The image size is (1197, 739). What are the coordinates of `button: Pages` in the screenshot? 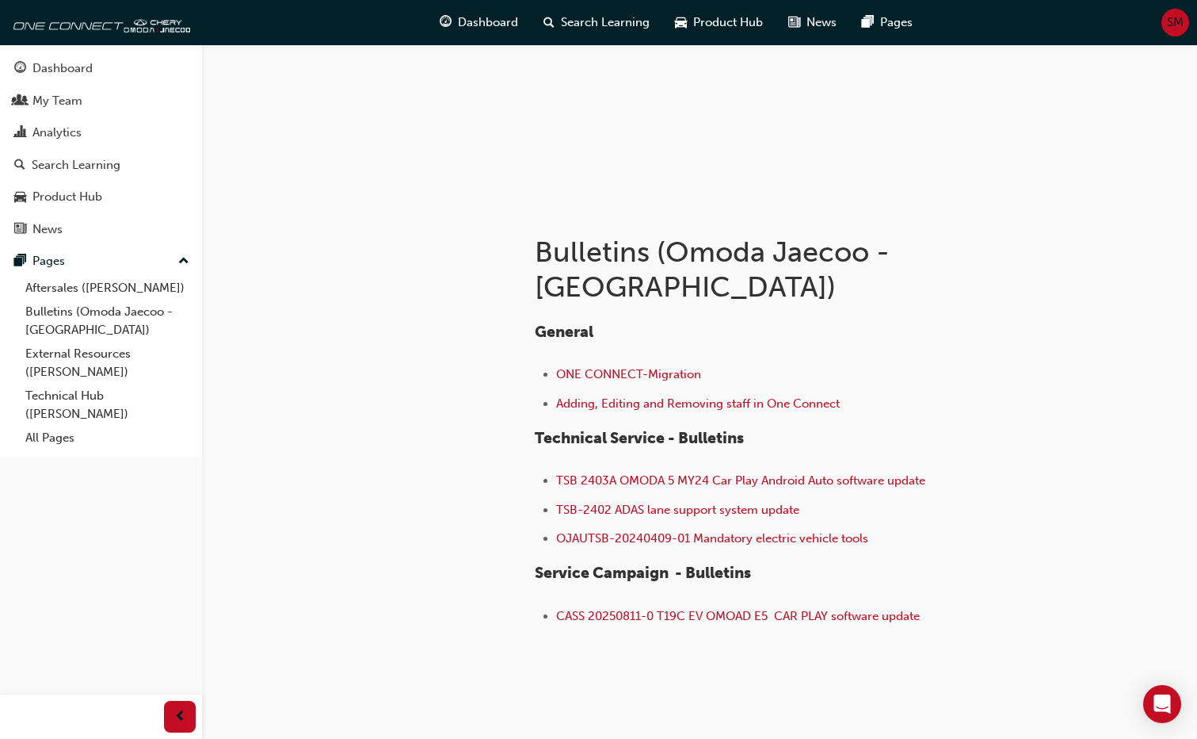 It's located at (101, 261).